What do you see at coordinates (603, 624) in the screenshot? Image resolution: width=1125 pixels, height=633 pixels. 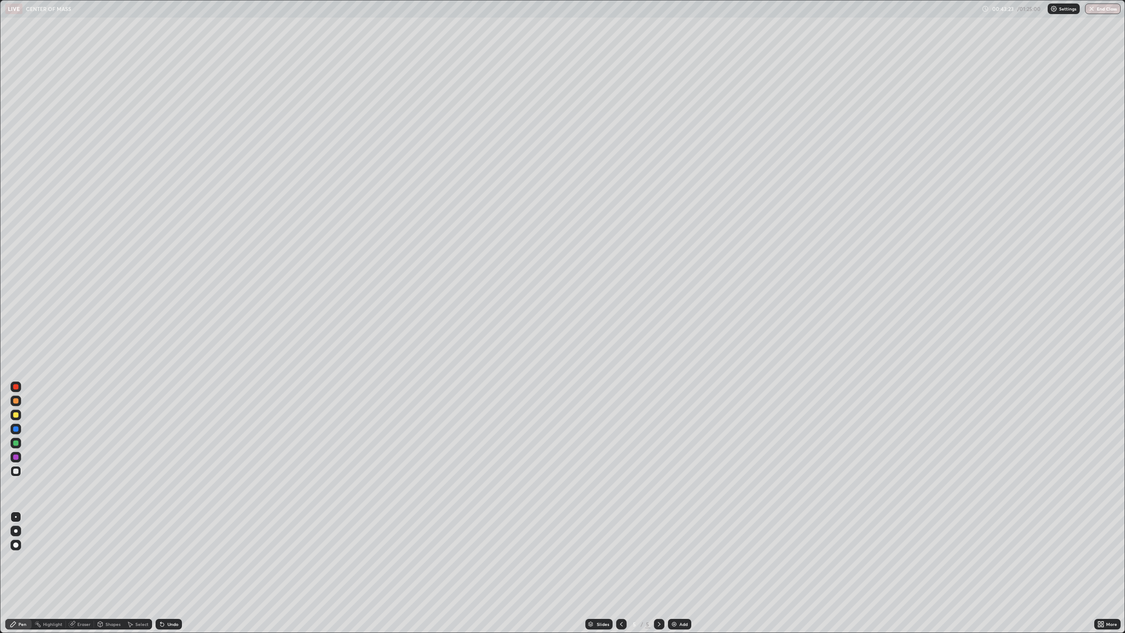 I see `div: Slides` at bounding box center [603, 624].